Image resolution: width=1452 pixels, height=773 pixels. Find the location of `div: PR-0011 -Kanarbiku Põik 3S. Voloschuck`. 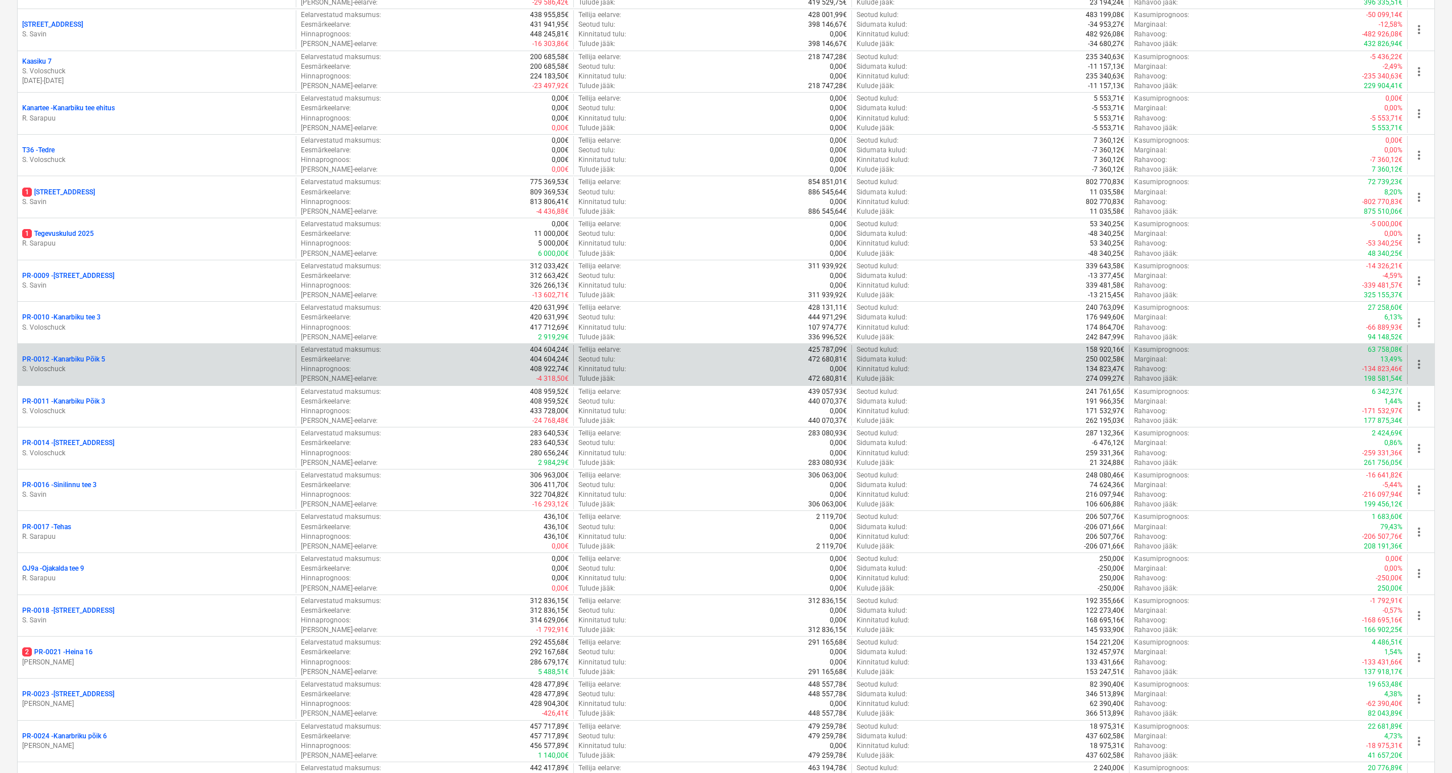

div: PR-0011 -Kanarbiku Põik 3S. Voloschuck is located at coordinates (156, 407).